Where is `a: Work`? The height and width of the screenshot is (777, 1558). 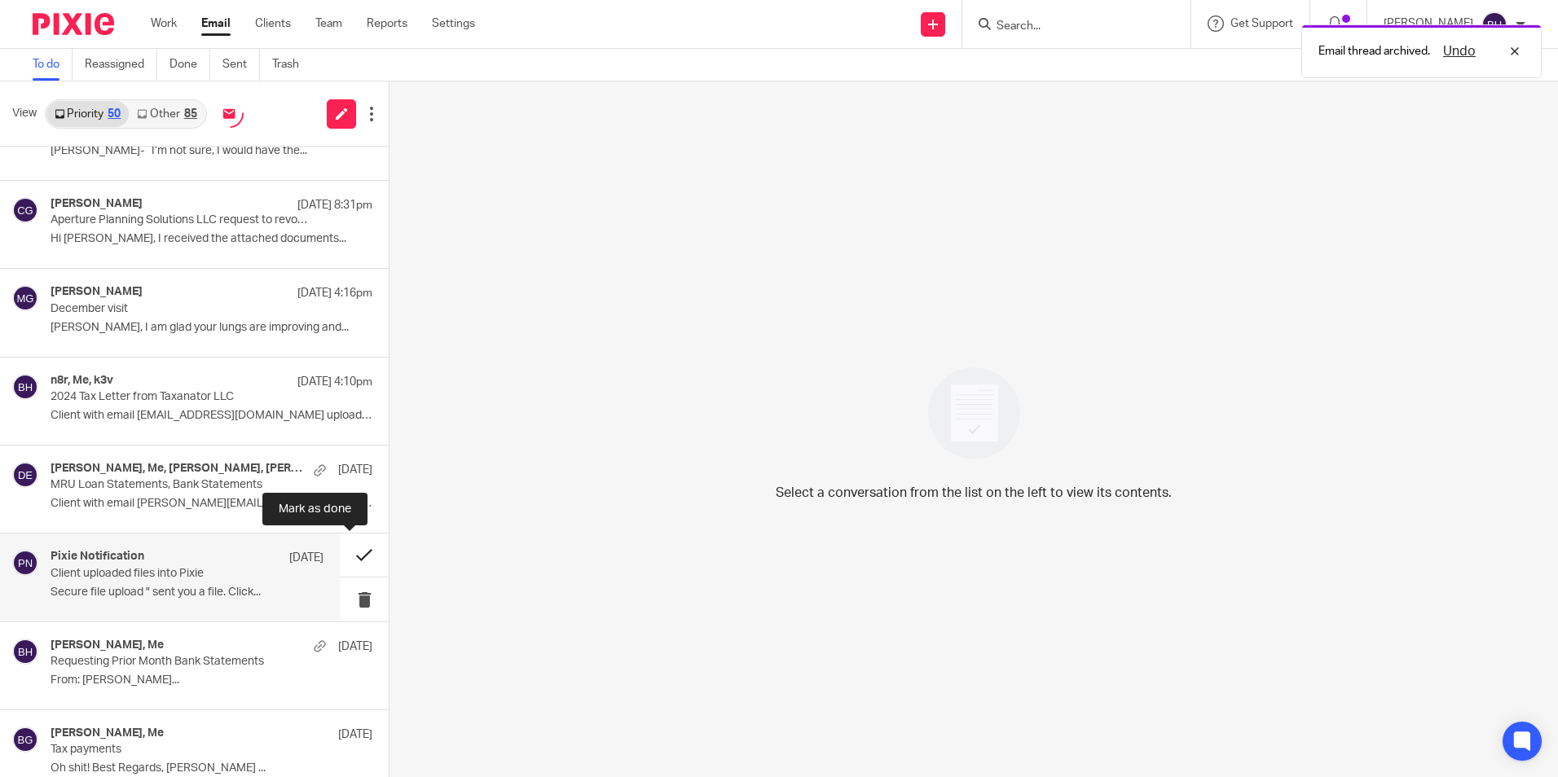 a: Work is located at coordinates (164, 24).